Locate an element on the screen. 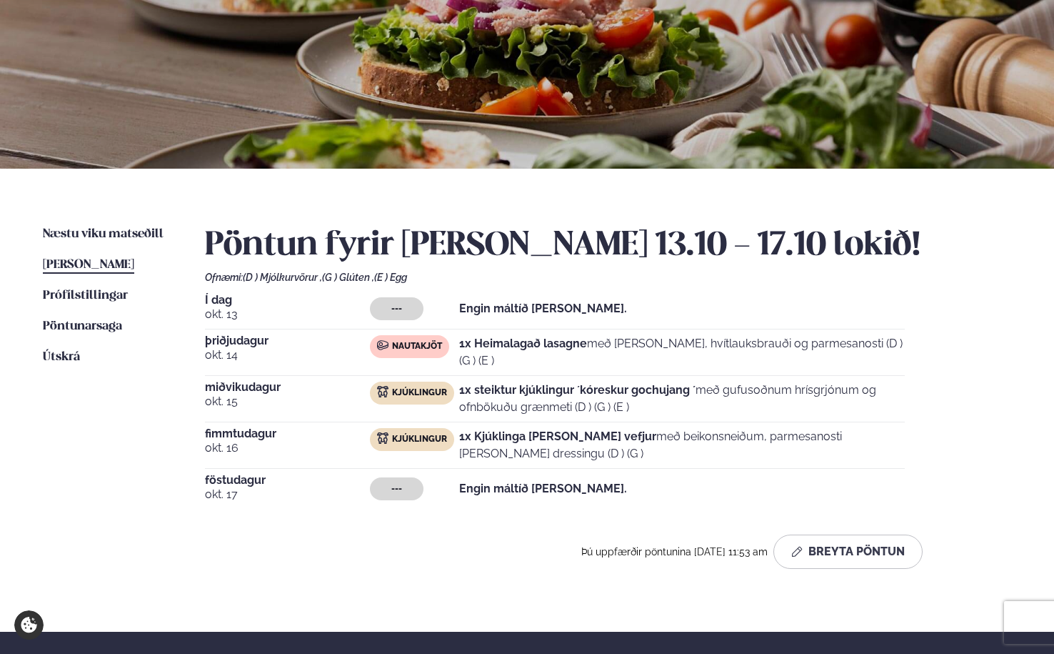  span: okt. 17 is located at coordinates (287, 494).